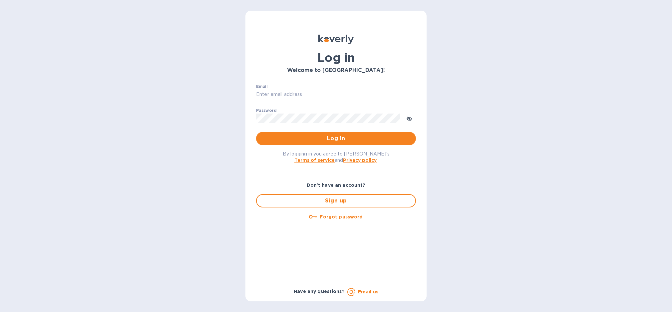  I want to click on a: Email us, so click(368, 292).